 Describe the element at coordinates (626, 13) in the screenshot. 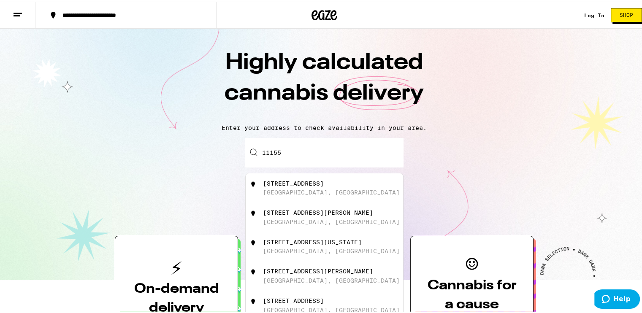

I see `button: Shop` at that location.